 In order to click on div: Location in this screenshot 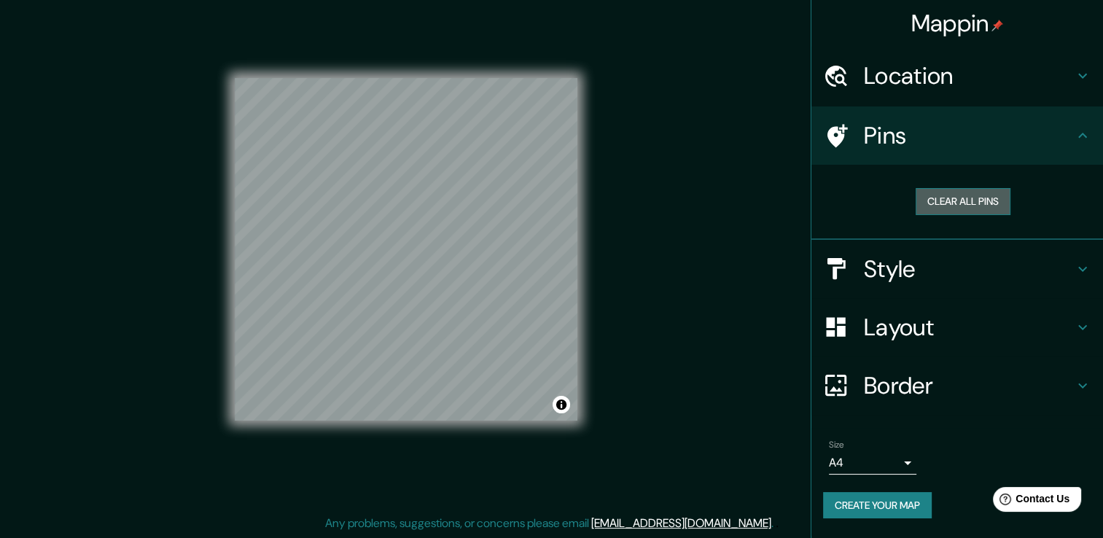, I will do `click(958, 76)`.